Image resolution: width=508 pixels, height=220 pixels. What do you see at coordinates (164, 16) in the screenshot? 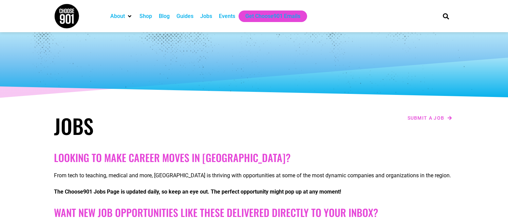
I see `a: Blog` at bounding box center [164, 16].